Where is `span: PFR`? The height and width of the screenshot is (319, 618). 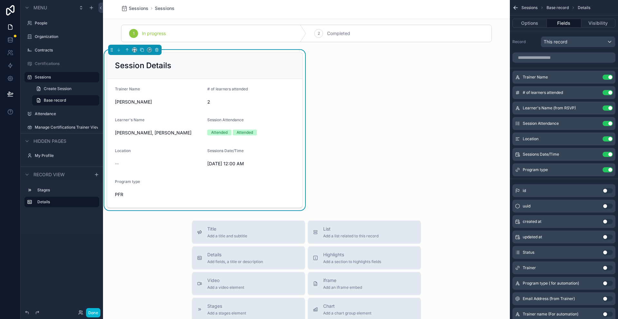 span: PFR is located at coordinates (119, 195).